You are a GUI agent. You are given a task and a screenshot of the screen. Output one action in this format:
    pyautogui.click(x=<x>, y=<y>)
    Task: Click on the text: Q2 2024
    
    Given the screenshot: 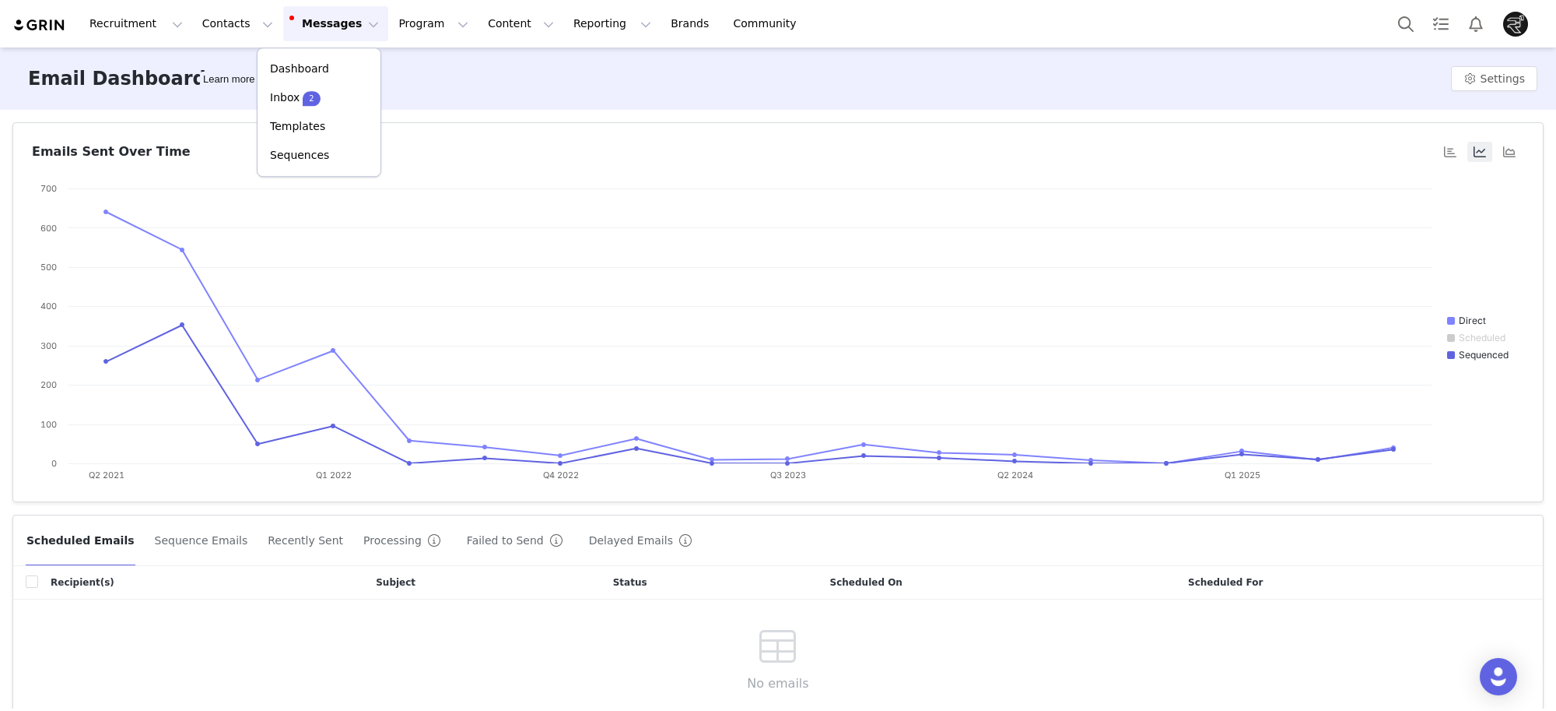 What is the action you would take?
    pyautogui.click(x=1016, y=475)
    